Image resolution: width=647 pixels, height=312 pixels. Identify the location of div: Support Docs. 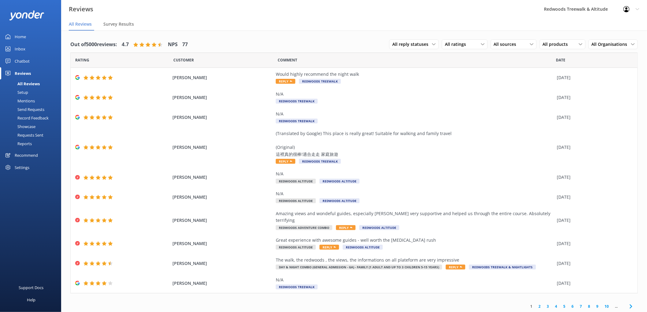
(31, 288).